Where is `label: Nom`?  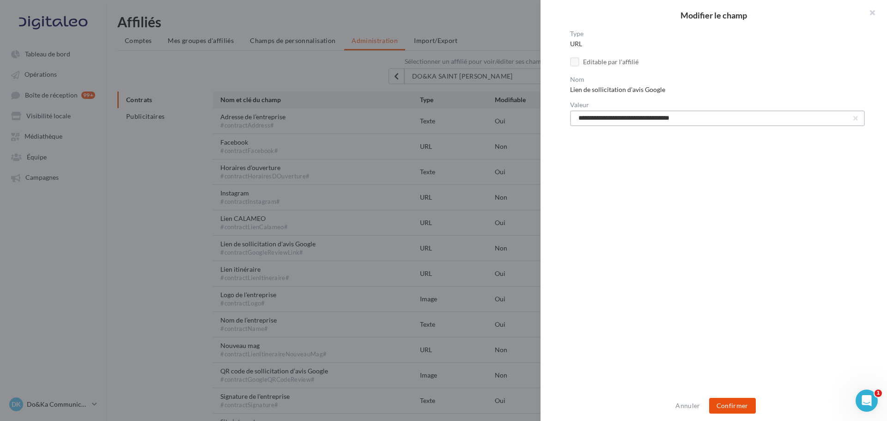
label: Nom is located at coordinates (717, 79).